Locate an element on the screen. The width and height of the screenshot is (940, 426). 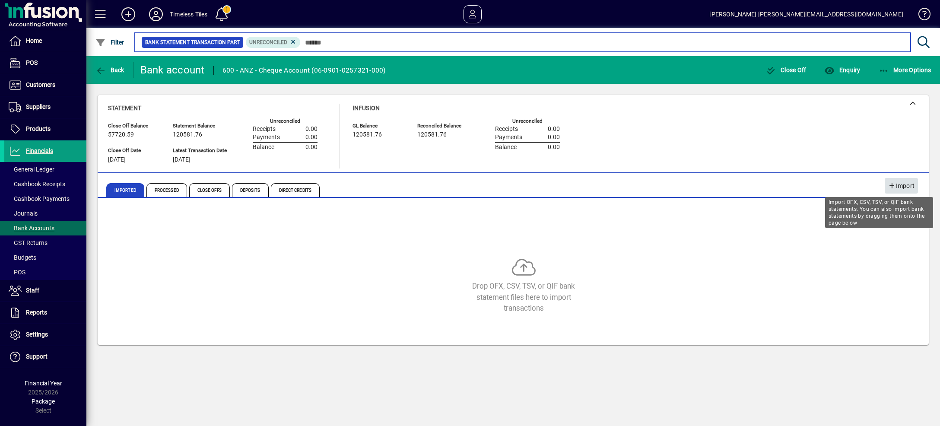
a: Settings is located at coordinates (45, 335).